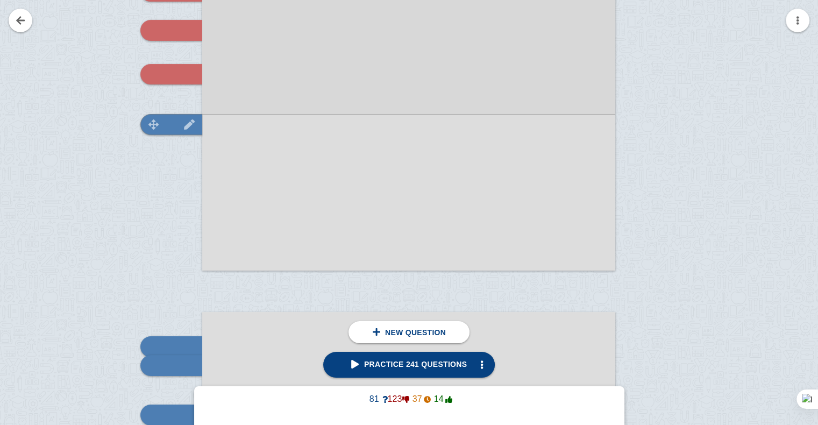  What do you see at coordinates (398, 399) in the screenshot?
I see `span: 123` at bounding box center [398, 399].